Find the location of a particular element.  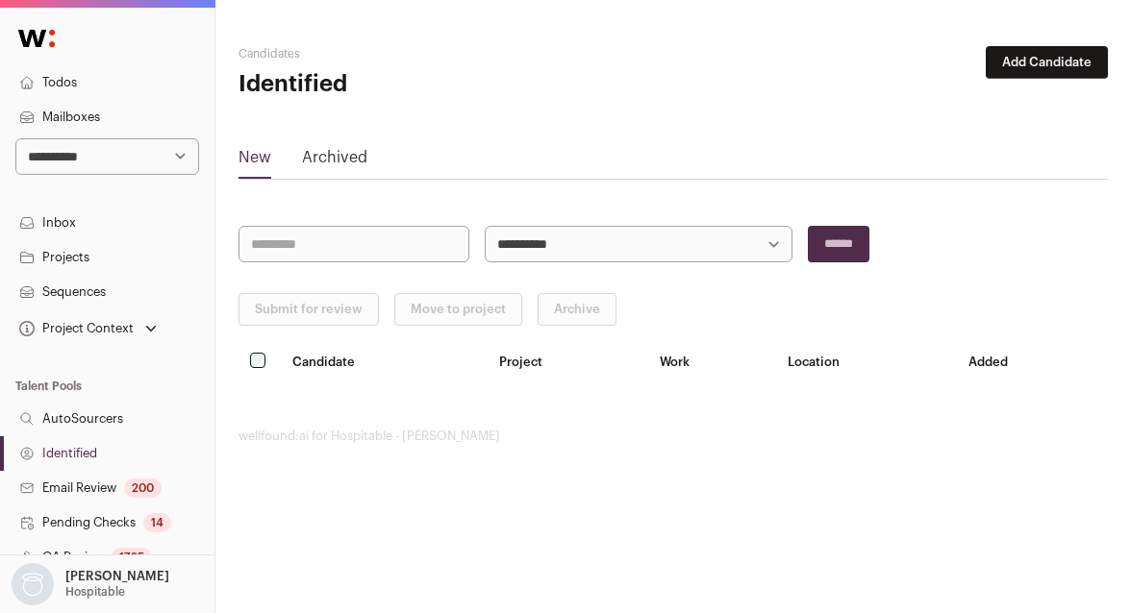

th: Project is located at coordinates (567, 361).